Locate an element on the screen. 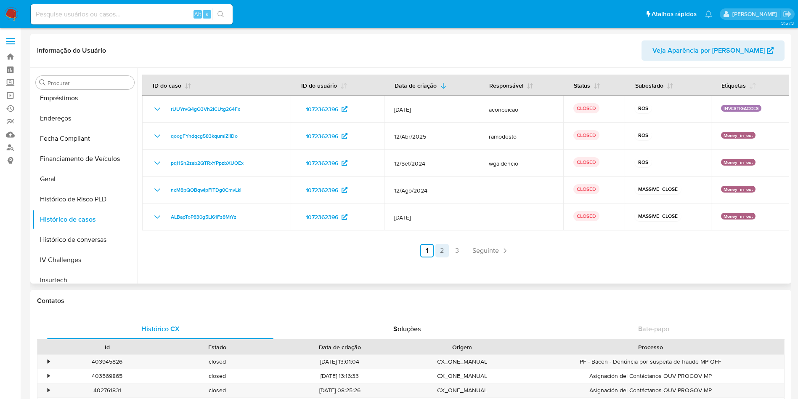 Image resolution: width=798 pixels, height=399 pixels. button: Empréstimos is located at coordinates (85, 98).